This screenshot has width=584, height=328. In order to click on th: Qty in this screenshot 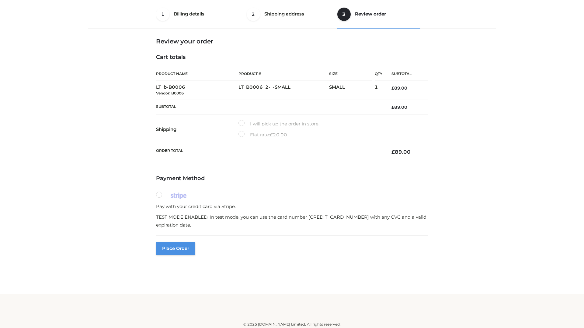, I will do `click(378, 74)`.